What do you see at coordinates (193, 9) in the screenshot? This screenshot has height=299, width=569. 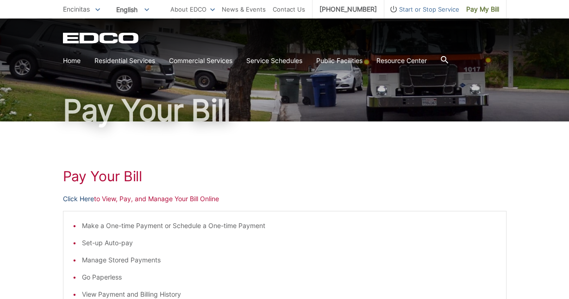 I see `a: About EDCO` at bounding box center [193, 9].